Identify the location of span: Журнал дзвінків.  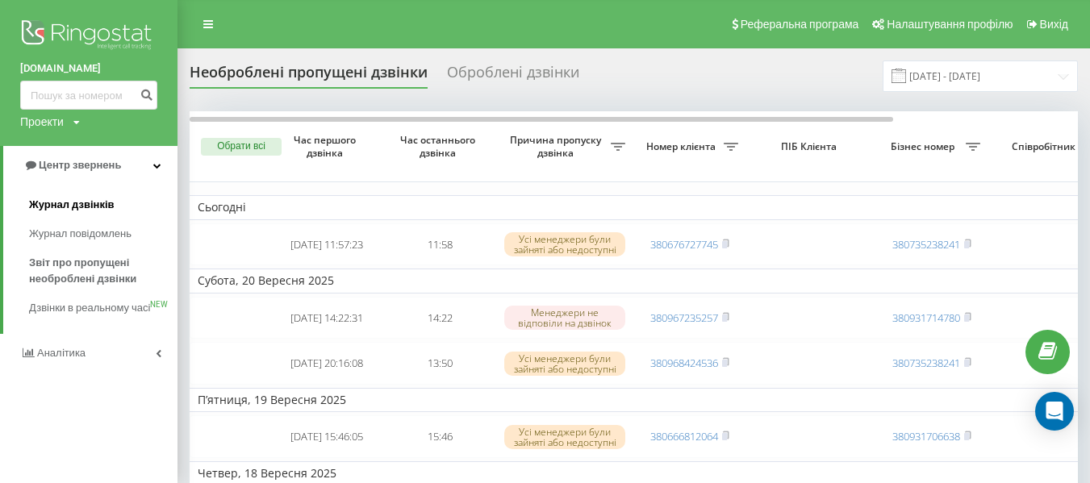
(72, 205).